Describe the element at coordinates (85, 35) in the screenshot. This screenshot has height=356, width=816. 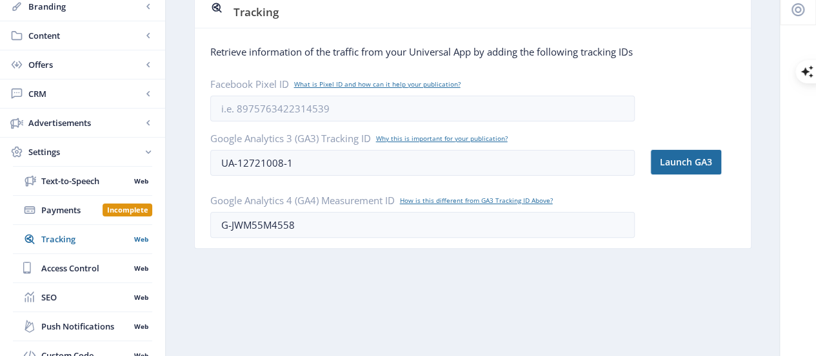
I see `span: Content` at that location.